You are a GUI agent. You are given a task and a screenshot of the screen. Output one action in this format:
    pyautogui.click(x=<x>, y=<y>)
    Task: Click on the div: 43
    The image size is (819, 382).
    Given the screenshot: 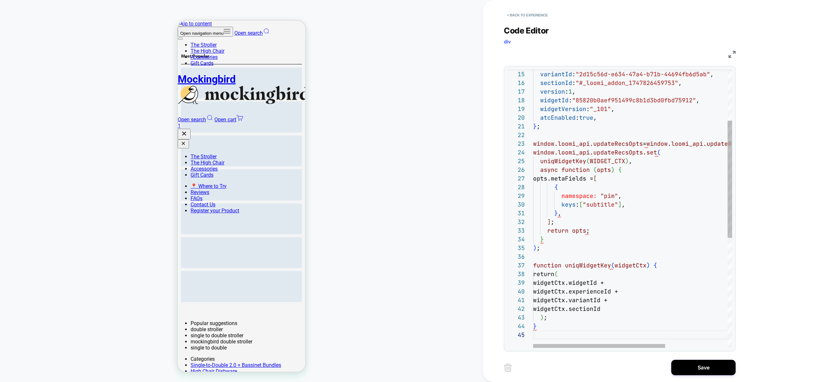 What is the action you would take?
    pyautogui.click(x=516, y=317)
    